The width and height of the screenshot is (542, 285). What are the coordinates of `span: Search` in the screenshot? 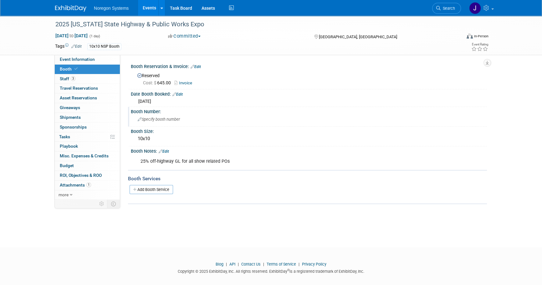 It's located at (448, 8).